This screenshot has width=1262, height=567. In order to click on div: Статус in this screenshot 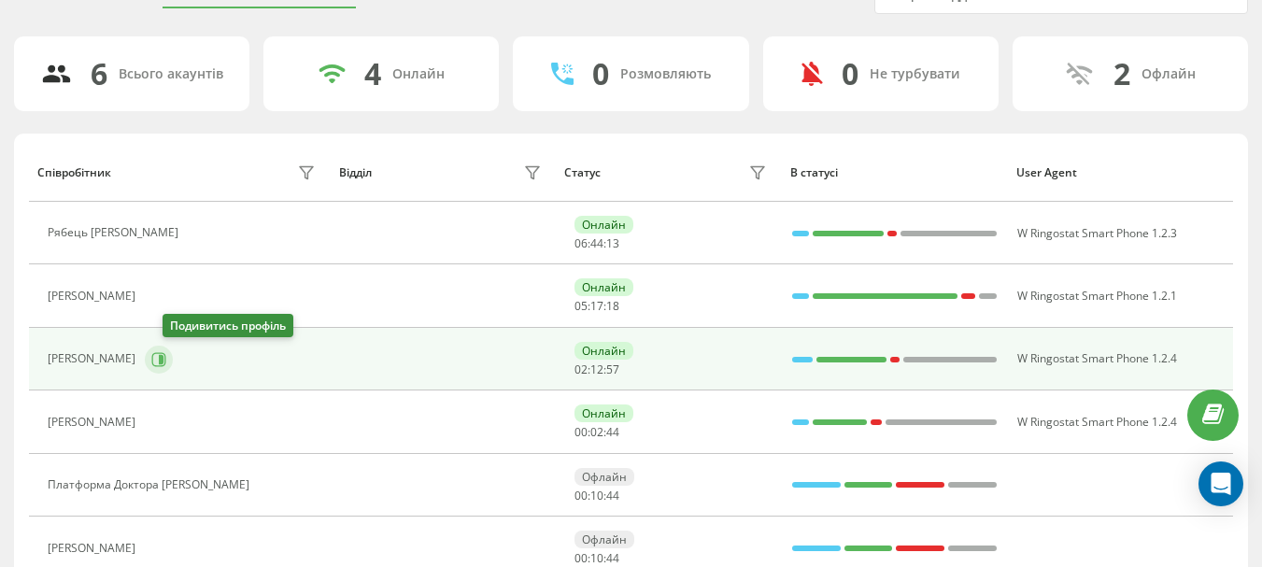, I will do `click(582, 173)`.